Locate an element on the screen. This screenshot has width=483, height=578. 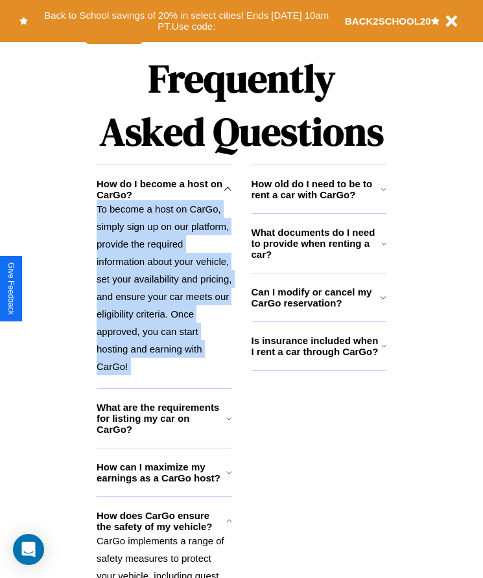
h1: Frequently Asked Questions is located at coordinates (241, 105).